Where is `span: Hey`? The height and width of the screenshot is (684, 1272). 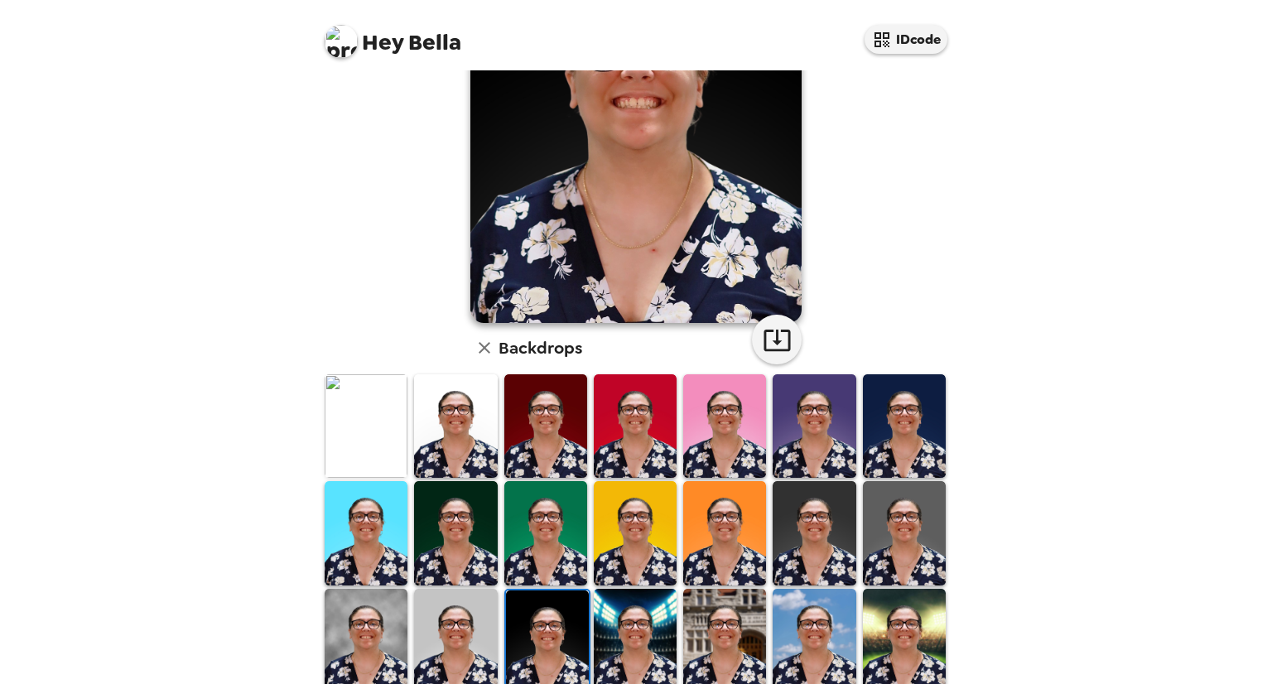 span: Hey is located at coordinates (383, 42).